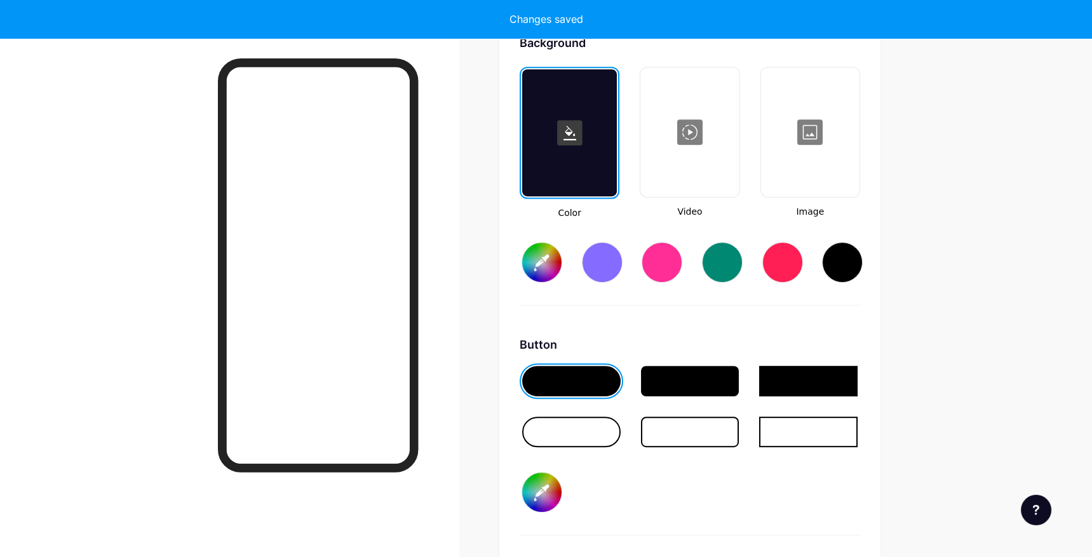 The width and height of the screenshot is (1092, 557). I want to click on span: Video, so click(689, 212).